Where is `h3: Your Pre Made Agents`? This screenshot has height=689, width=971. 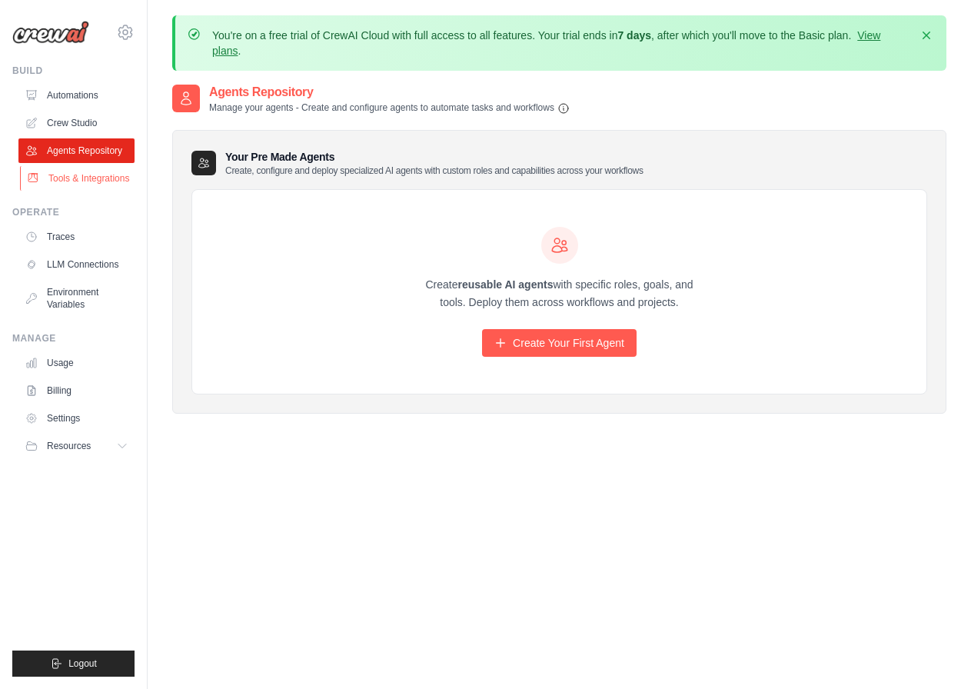
h3: Your Pre Made Agents is located at coordinates (435, 163).